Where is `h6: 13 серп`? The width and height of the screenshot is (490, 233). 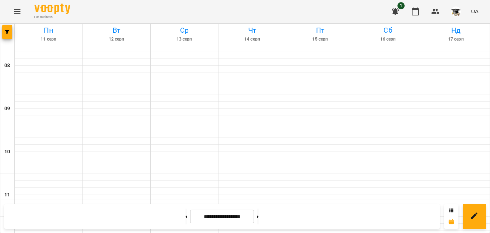
h6: 13 серп is located at coordinates (184, 39).